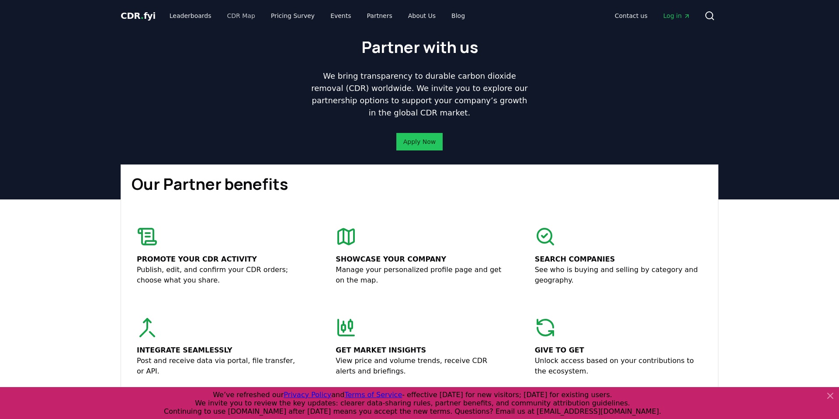 This screenshot has width=839, height=419. I want to click on a: Pricing Survey, so click(293, 16).